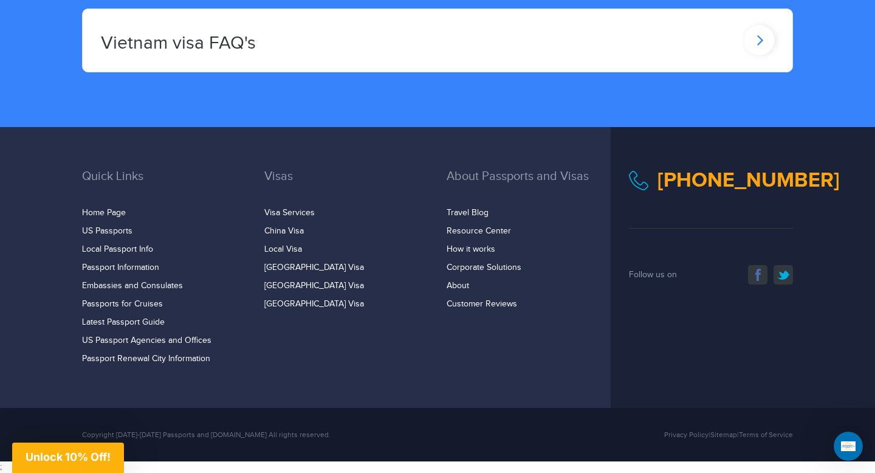 The width and height of the screenshot is (875, 473). Describe the element at coordinates (467, 213) in the screenshot. I see `a: Travel Blog` at that location.